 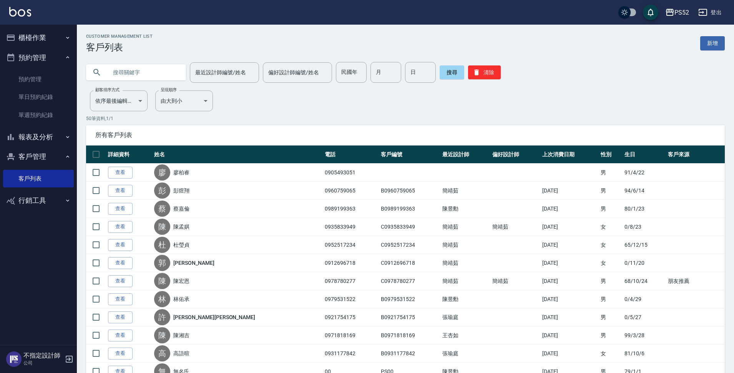 I want to click on a: 單週預約紀錄, so click(x=38, y=115).